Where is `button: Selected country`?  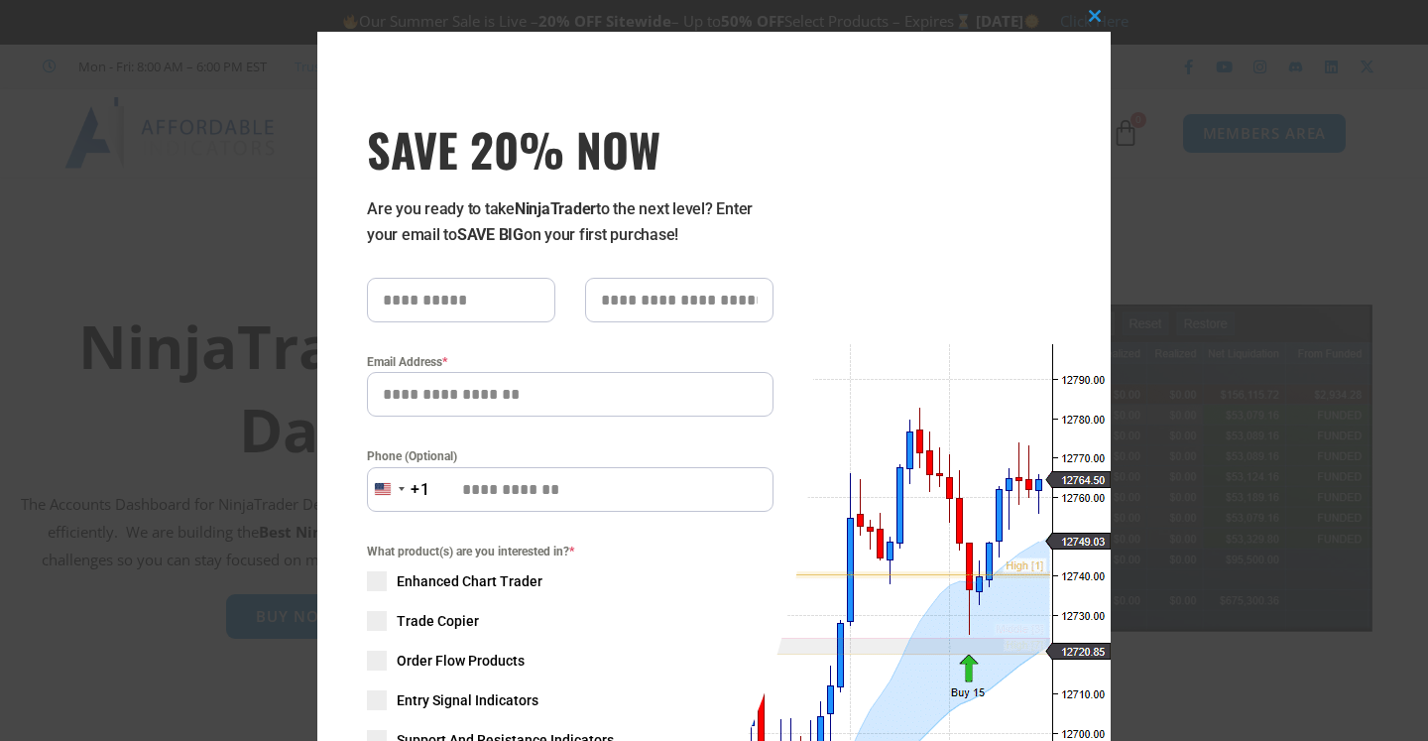 button: Selected country is located at coordinates (399, 489).